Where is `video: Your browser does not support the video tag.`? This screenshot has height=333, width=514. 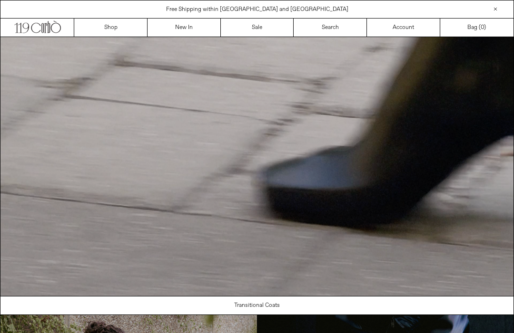
video: Your browser does not support the video tag. is located at coordinates (257, 166).